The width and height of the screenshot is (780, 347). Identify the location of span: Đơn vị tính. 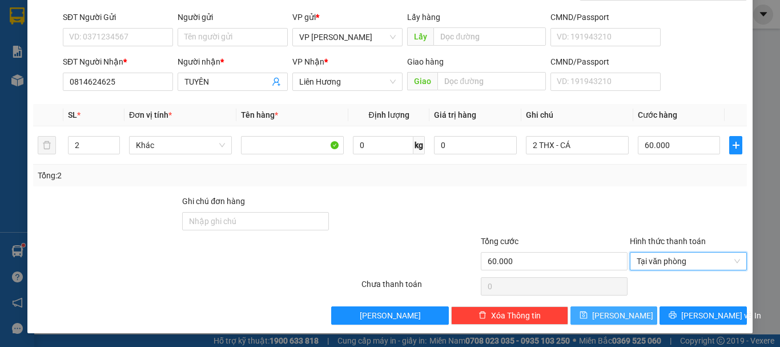
(150, 115).